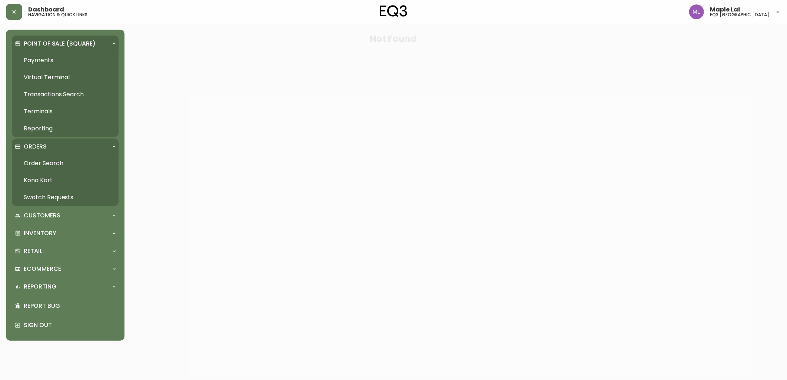  What do you see at coordinates (65, 233) in the screenshot?
I see `div: Inventory` at bounding box center [65, 233].